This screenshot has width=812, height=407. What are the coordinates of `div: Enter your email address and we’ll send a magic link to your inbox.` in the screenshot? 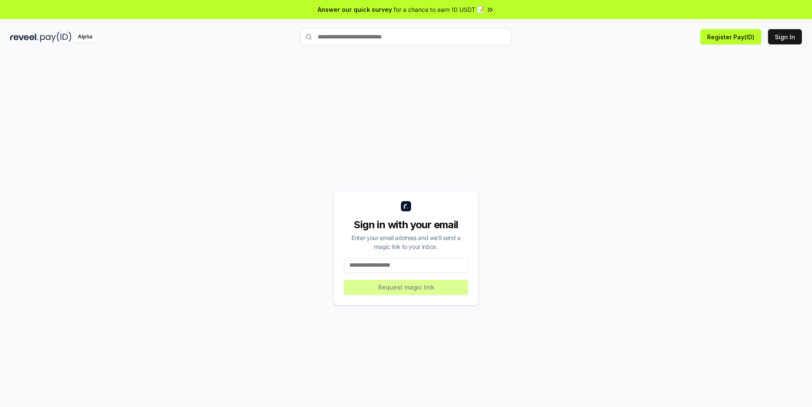 It's located at (406, 242).